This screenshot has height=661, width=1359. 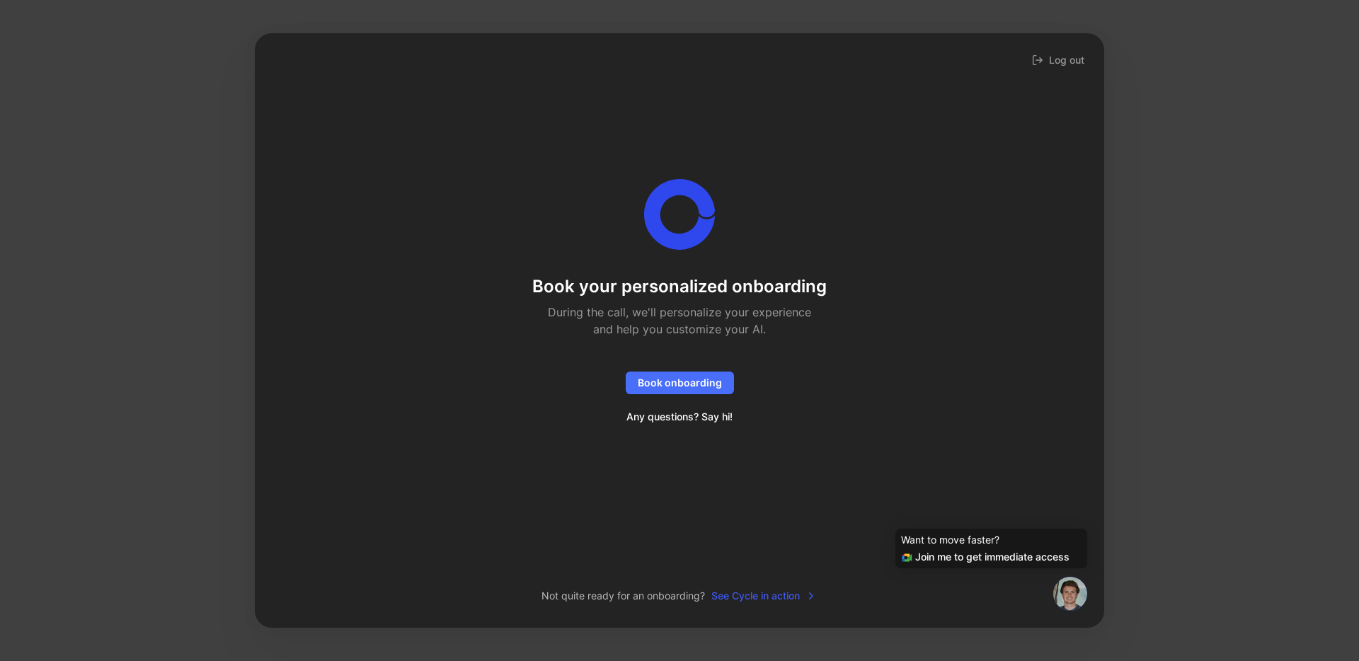 I want to click on span: See Cycle in action, so click(x=764, y=596).